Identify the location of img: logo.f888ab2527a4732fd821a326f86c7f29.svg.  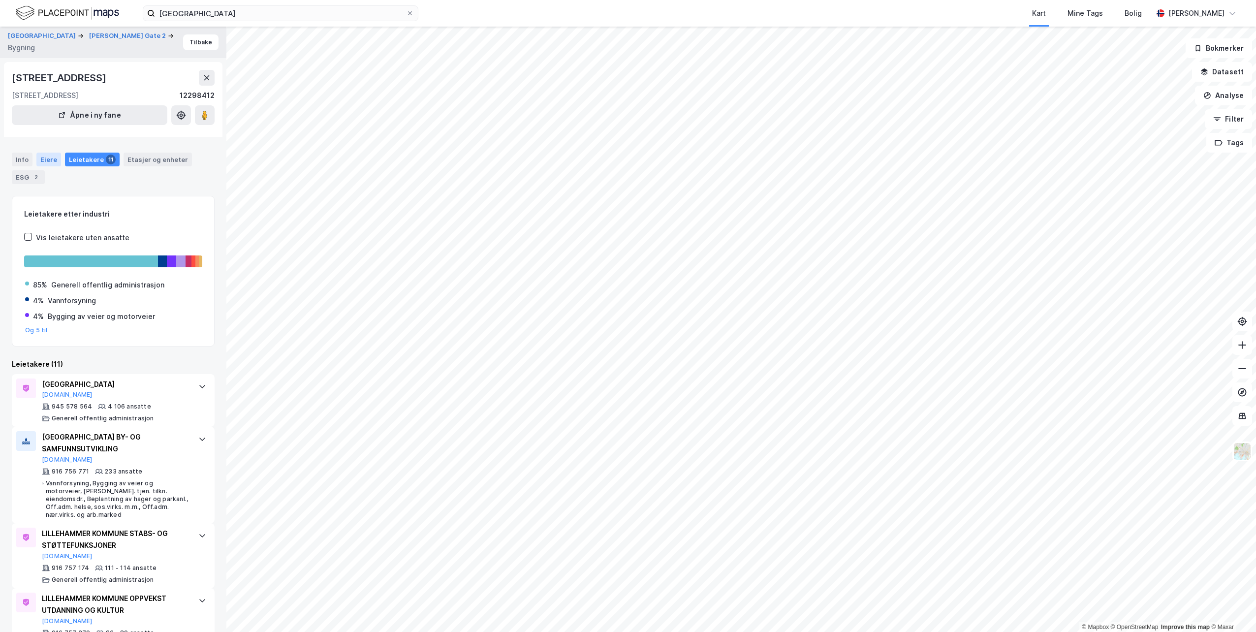
(67, 13).